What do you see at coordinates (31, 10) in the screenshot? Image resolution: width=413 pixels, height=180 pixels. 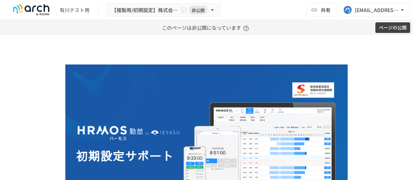 I see `img: logo-default@2x-9cf2c760.svg` at bounding box center [31, 10].